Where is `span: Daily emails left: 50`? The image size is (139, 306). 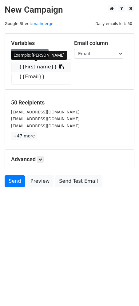 span: Daily emails left: 50 is located at coordinates (114, 24).